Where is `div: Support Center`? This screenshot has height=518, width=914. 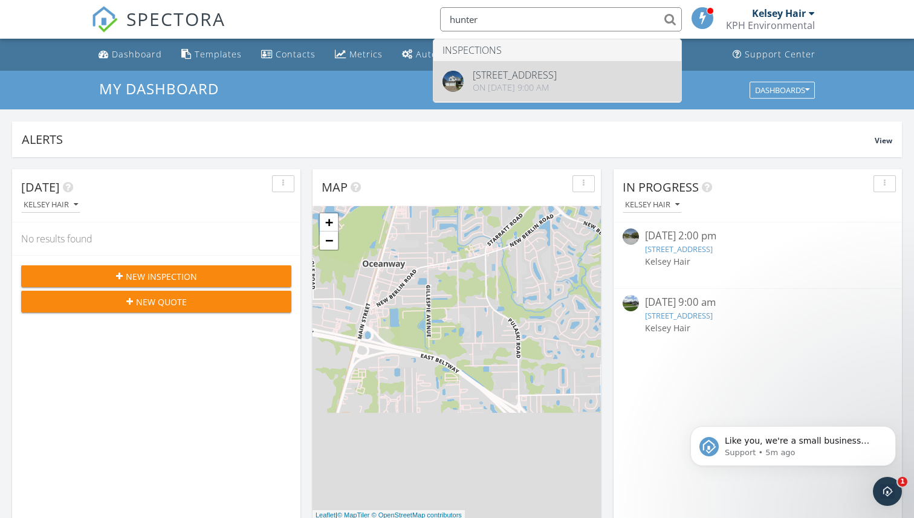 div: Support Center is located at coordinates (780, 54).